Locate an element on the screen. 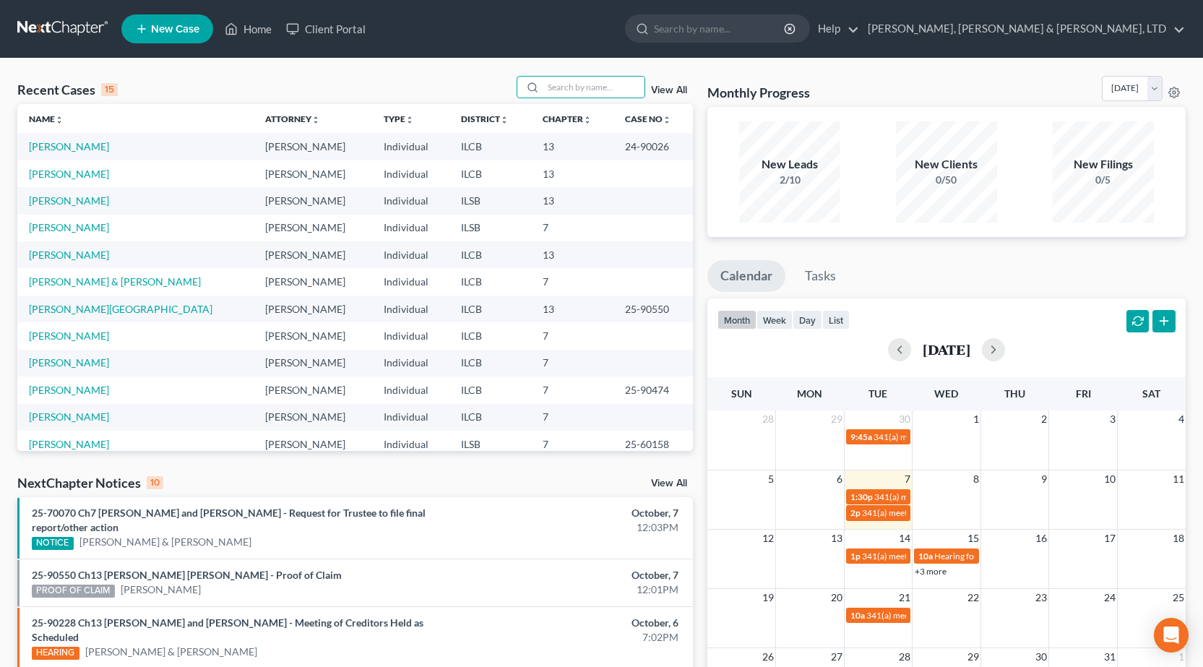 Image resolution: width=1203 pixels, height=667 pixels. span: Thu is located at coordinates (1014, 393).